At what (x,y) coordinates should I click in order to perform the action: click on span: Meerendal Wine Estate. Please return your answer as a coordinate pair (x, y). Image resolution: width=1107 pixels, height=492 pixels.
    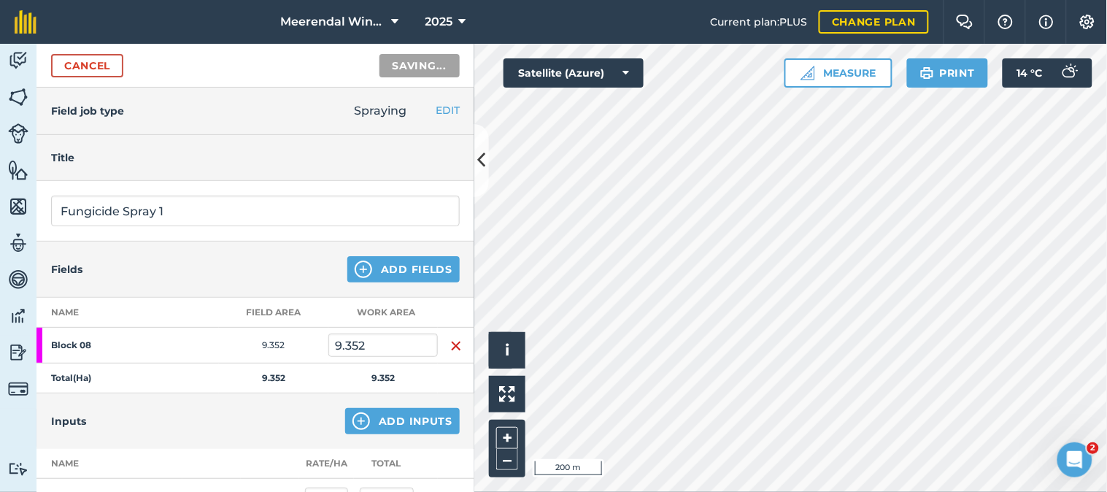
    Looking at the image, I should click on (334, 22).